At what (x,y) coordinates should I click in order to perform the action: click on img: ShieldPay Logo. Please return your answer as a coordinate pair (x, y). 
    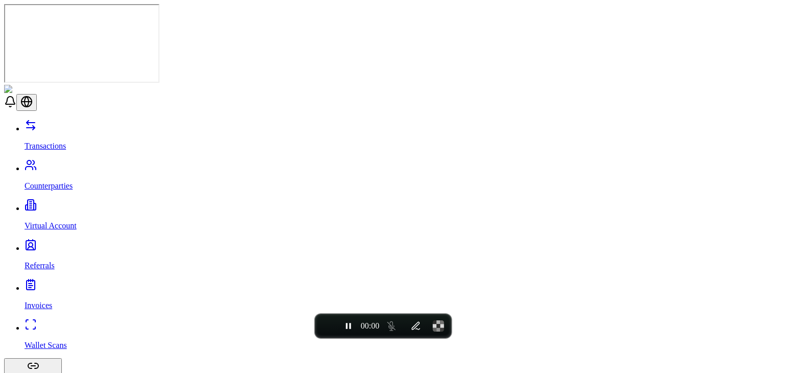
    Looking at the image, I should click on (34, 89).